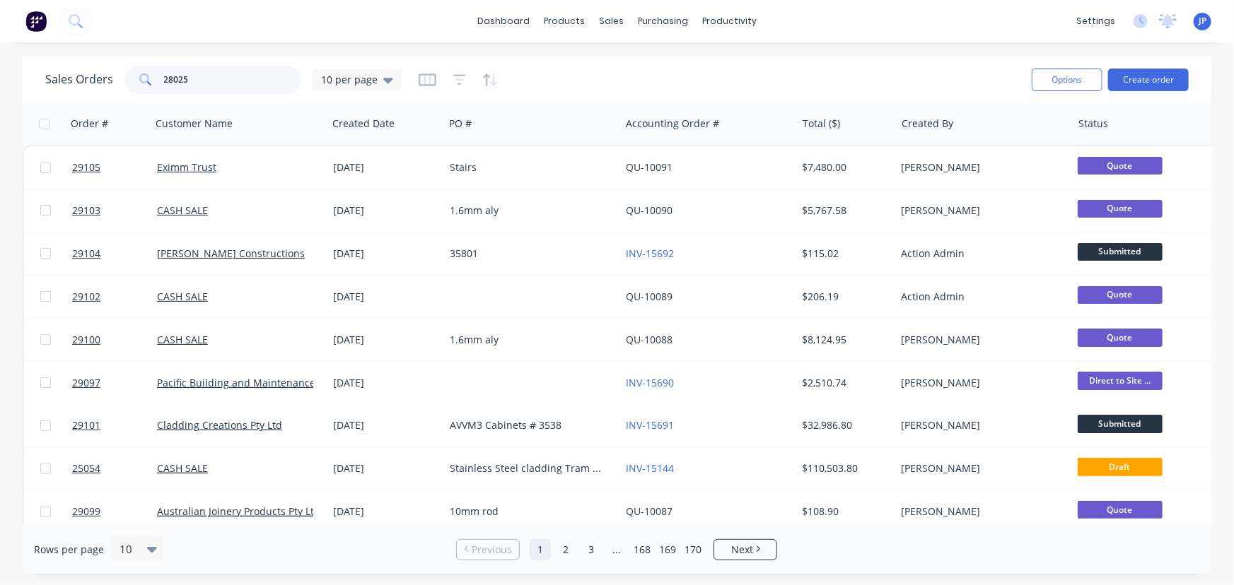 The image size is (1234, 585). What do you see at coordinates (460, 124) in the screenshot?
I see `div: PO #` at bounding box center [460, 124].